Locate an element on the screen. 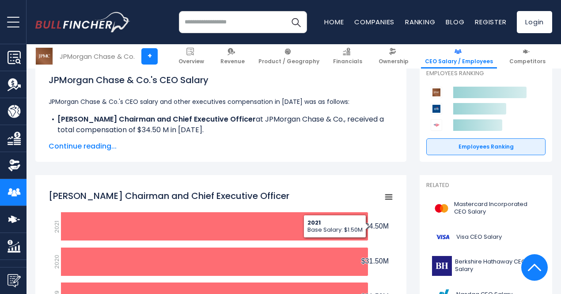 Image resolution: width=561 pixels, height=294 pixels. button: Search is located at coordinates (296, 22).